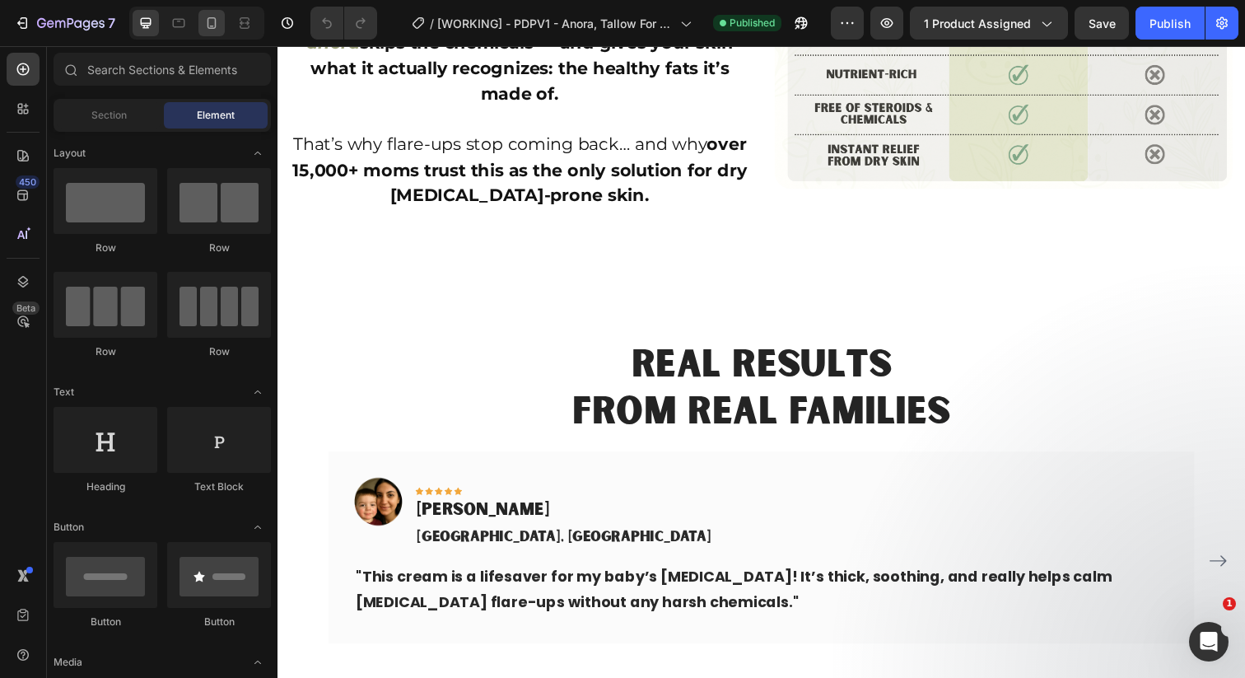  What do you see at coordinates (989, 23) in the screenshot?
I see `button: 1 product assigned` at bounding box center [989, 23].